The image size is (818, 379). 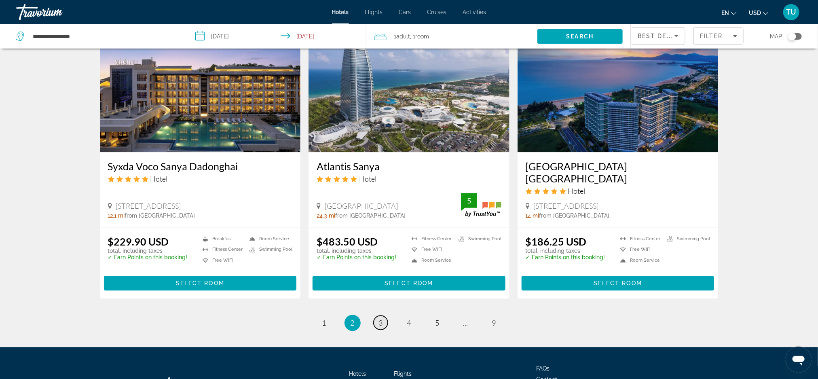 I want to click on span: 3, so click(x=381, y=323).